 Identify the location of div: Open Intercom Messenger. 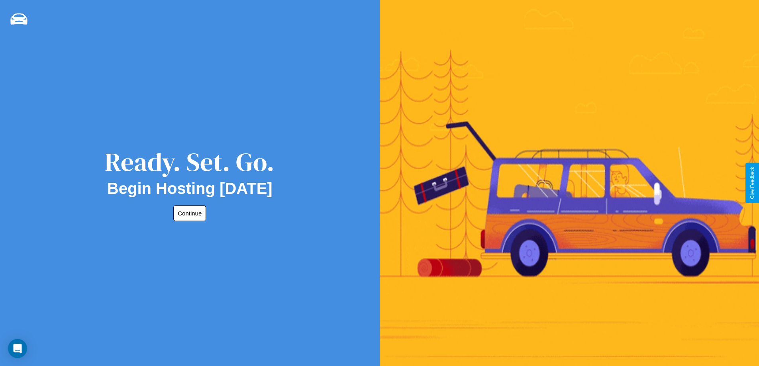
(18, 348).